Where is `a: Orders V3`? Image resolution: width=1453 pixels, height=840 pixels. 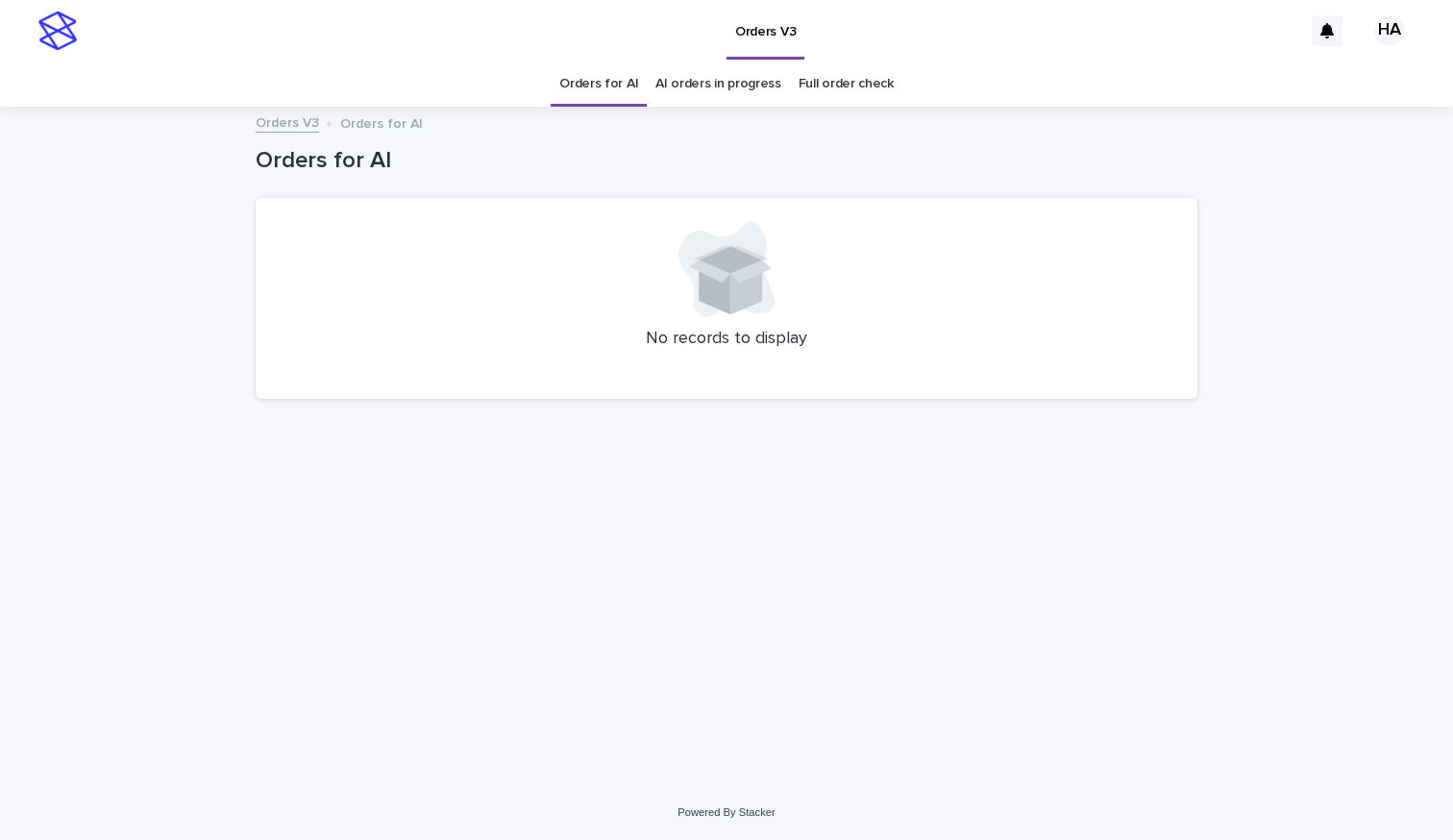 a: Orders V3 is located at coordinates (287, 121).